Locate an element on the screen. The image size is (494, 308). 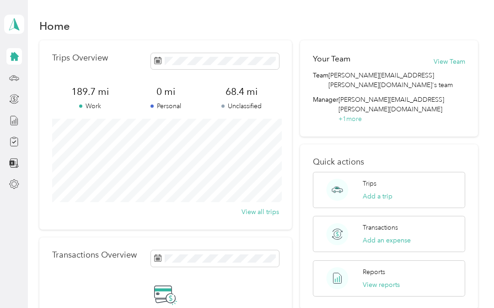
p: Reports is located at coordinates (374, 271).